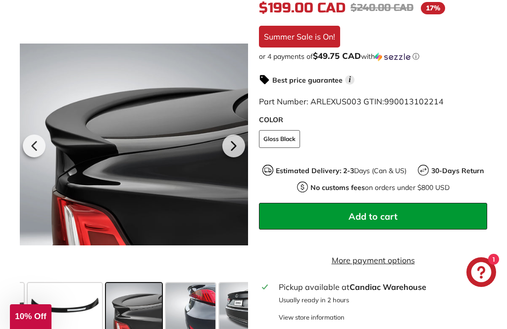 The height and width of the screenshot is (329, 507). Describe the element at coordinates (381, 300) in the screenshot. I see `p: Usually ready in 2 hours` at that location.